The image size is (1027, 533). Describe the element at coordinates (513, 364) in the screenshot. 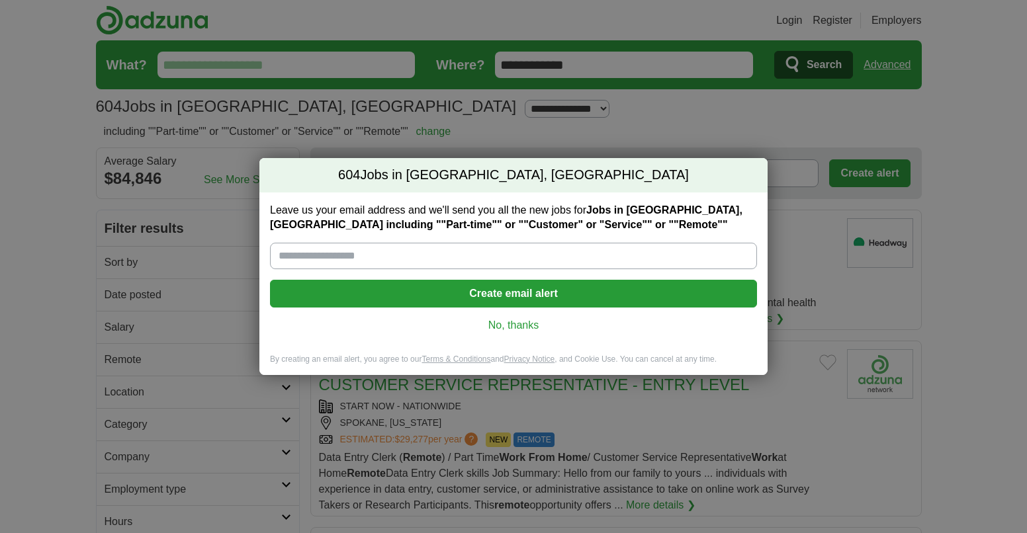

I see `div: By creating an email alert, you agree to our and , and Cookie Use. You can cancel at any time.` at that location.